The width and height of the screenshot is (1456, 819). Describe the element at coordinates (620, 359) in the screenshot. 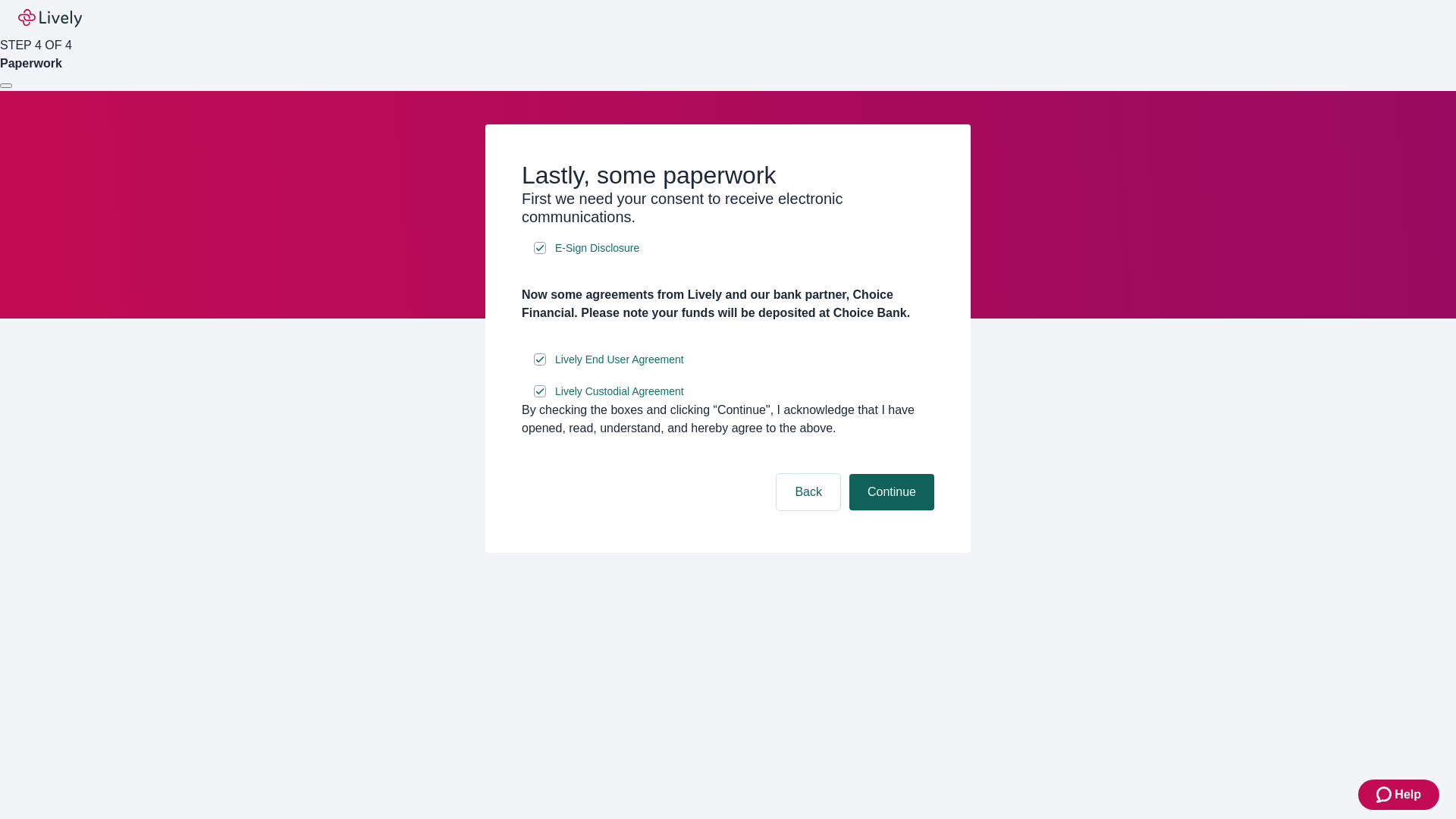

I see `span: Lively End User Agreement` at that location.